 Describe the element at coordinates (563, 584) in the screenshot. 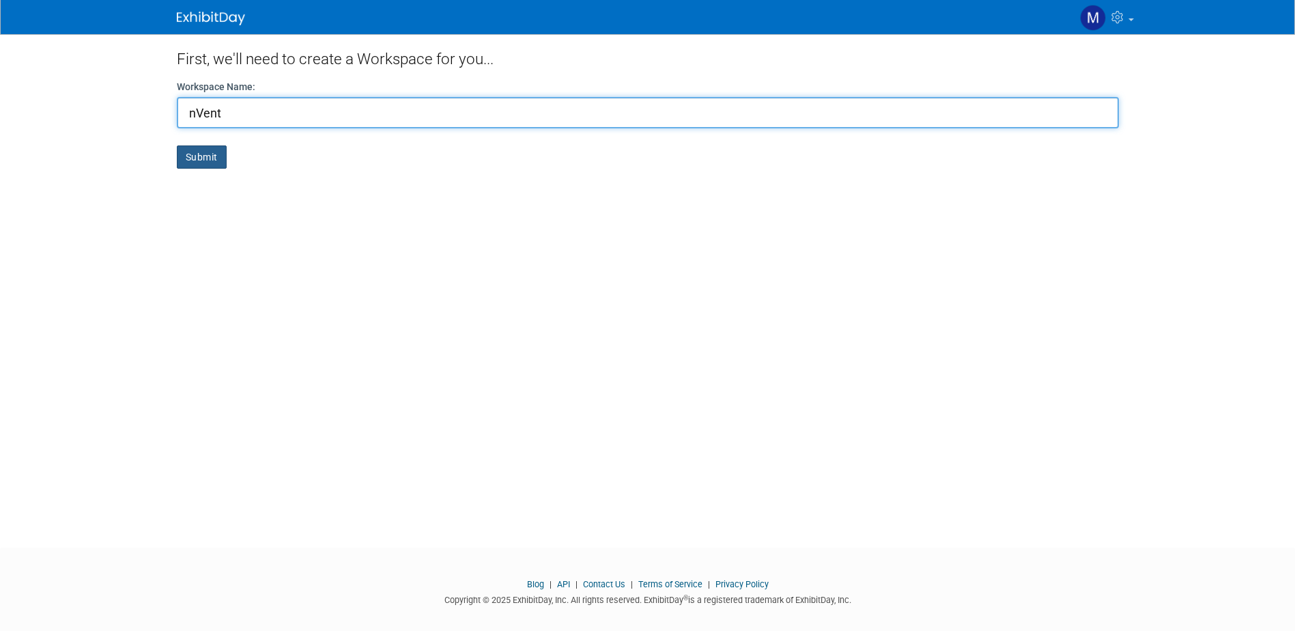

I see `a: API` at that location.